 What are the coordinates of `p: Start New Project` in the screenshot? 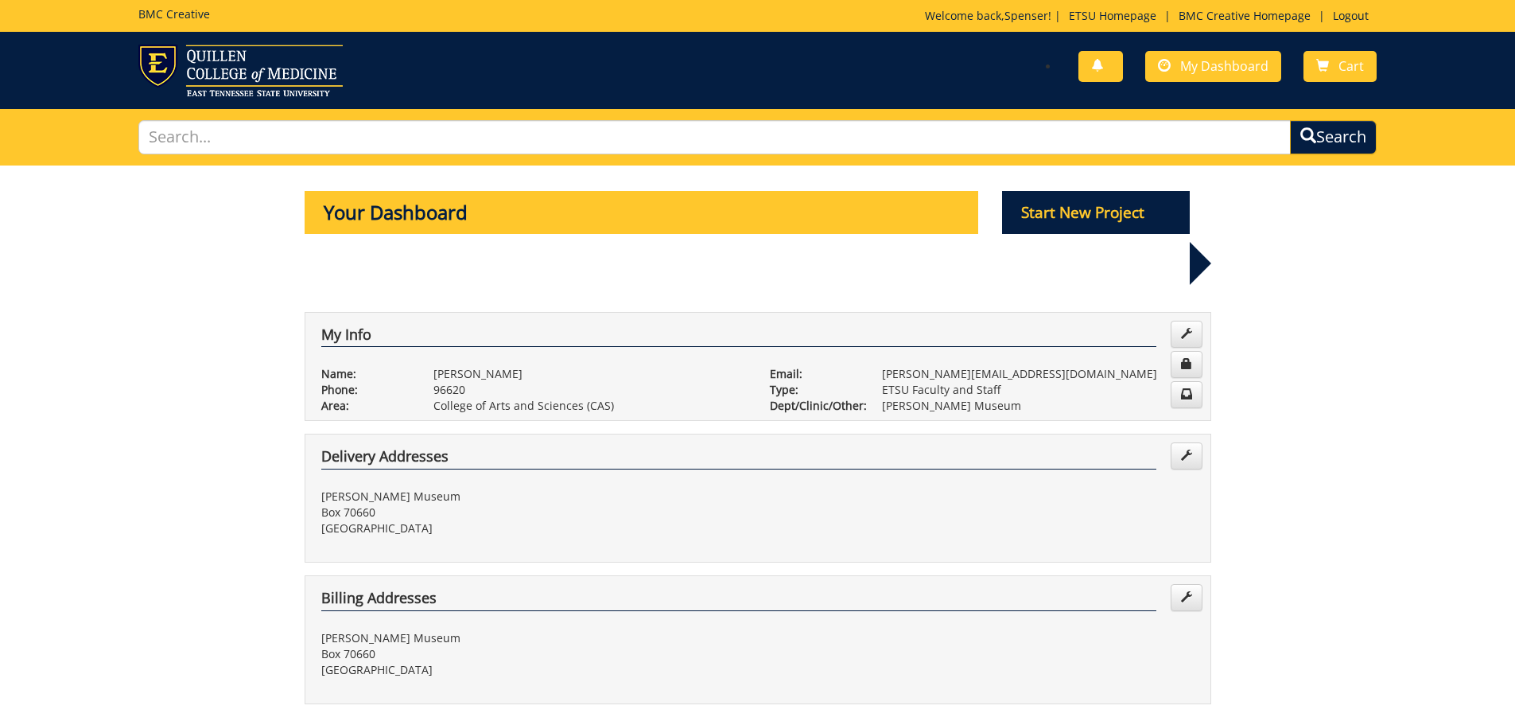 It's located at (1096, 212).